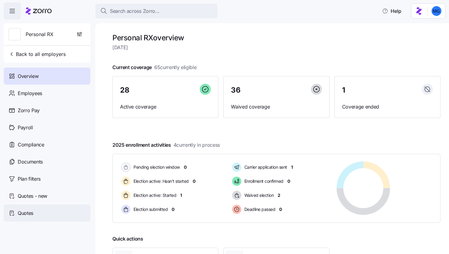  I want to click on span: Quick actions, so click(128, 239).